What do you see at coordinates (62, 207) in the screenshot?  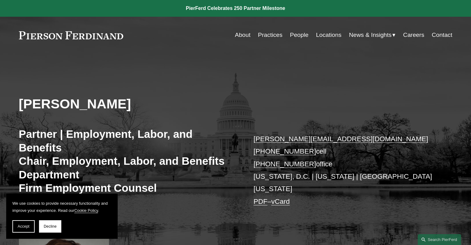 I see `p: We use cookies to provide necessary functionality and improve your experience. Read our .` at bounding box center [62, 207].